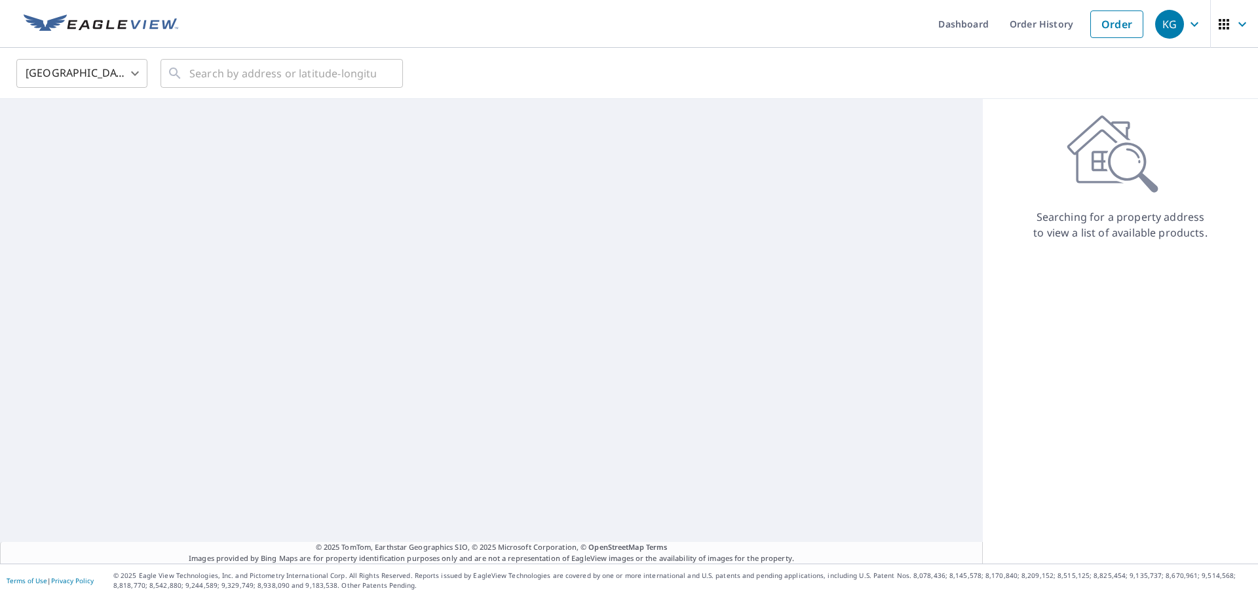 Image resolution: width=1258 pixels, height=597 pixels. I want to click on a: Privacy Policy, so click(72, 580).